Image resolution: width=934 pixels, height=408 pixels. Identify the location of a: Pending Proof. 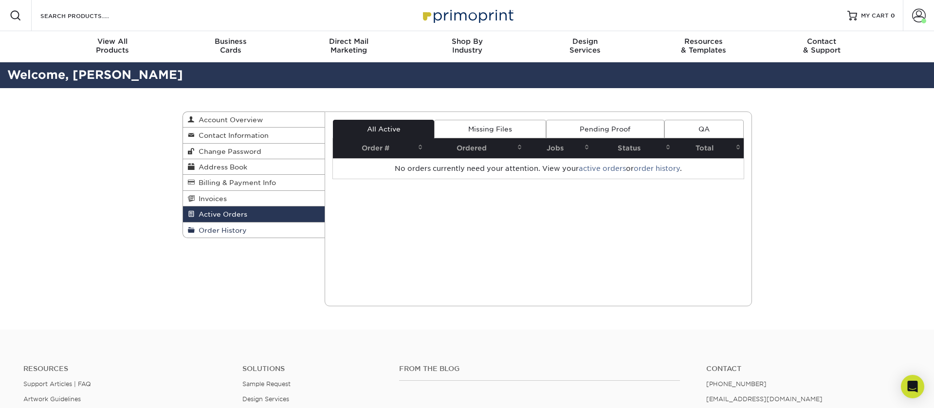
(605, 129).